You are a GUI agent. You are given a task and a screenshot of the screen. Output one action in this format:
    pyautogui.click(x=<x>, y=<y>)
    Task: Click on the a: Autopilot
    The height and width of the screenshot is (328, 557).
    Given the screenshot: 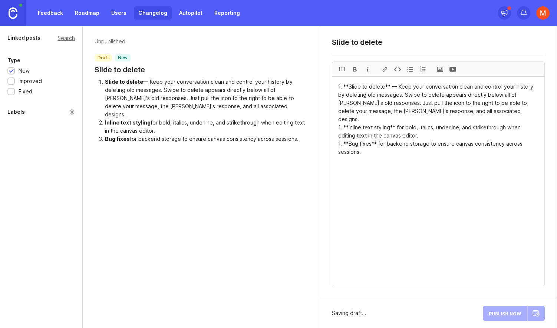 What is the action you would take?
    pyautogui.click(x=191, y=13)
    